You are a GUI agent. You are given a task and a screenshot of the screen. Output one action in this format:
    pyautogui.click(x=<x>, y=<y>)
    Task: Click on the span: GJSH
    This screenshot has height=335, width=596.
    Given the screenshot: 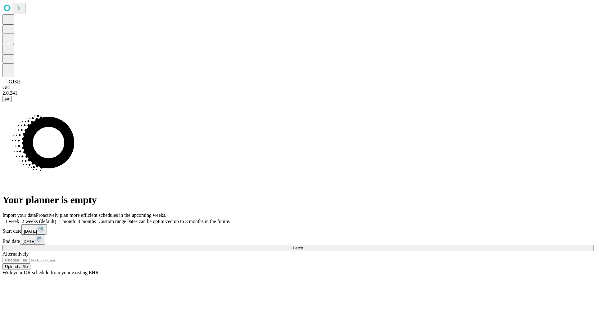 What is the action you would take?
    pyautogui.click(x=15, y=82)
    